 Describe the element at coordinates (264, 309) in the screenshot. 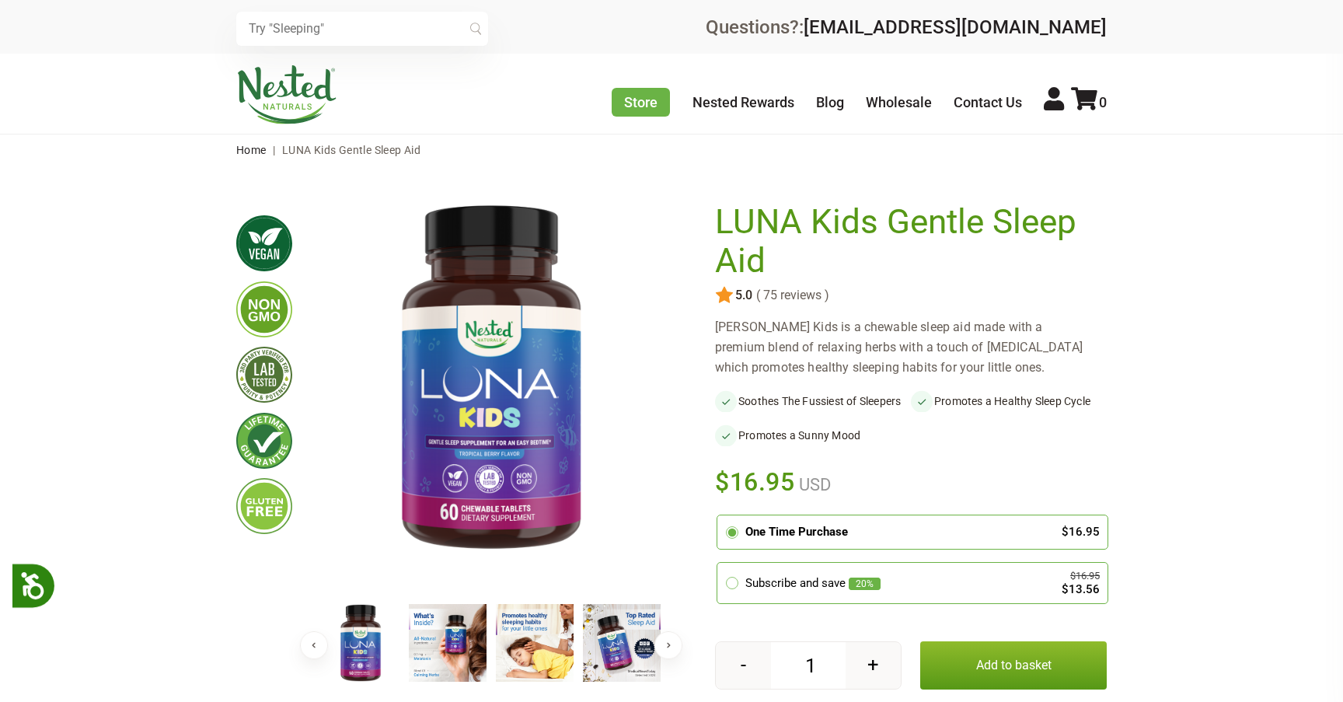

I see `img: gmofree` at that location.